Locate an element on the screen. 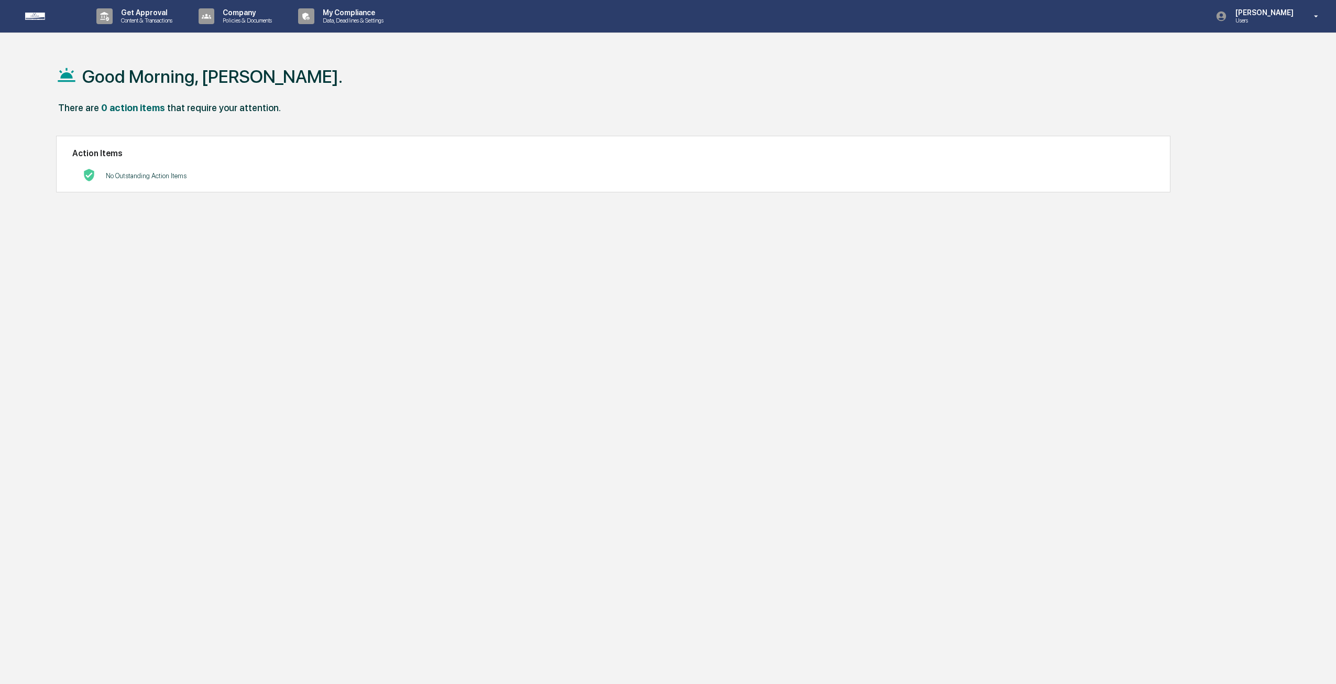 The height and width of the screenshot is (684, 1336). p: Data, Deadlines & Settings is located at coordinates (352, 20).